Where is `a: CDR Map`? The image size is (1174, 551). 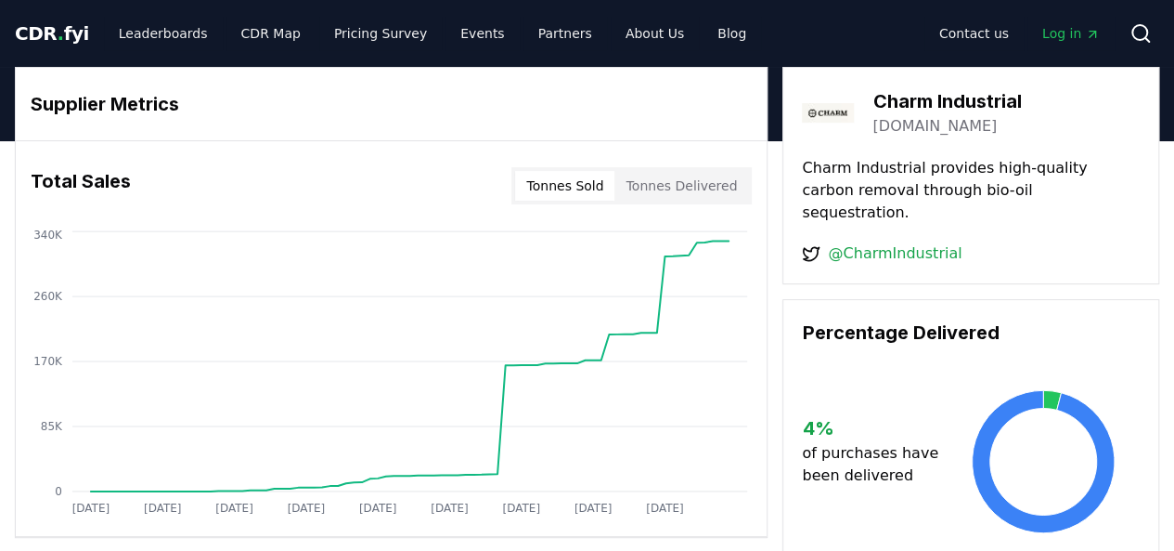 a: CDR Map is located at coordinates (271, 33).